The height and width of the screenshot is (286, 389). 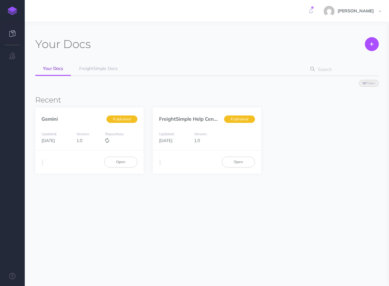 I want to click on a: FreightSimple Docs, so click(x=98, y=69).